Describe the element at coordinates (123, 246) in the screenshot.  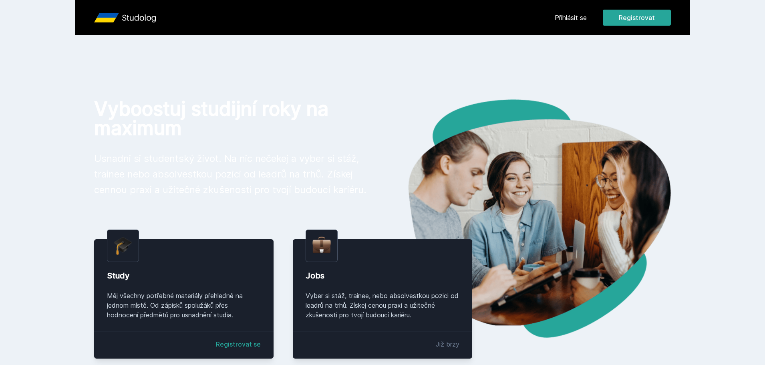
I see `img: graduation-cap.png` at that location.